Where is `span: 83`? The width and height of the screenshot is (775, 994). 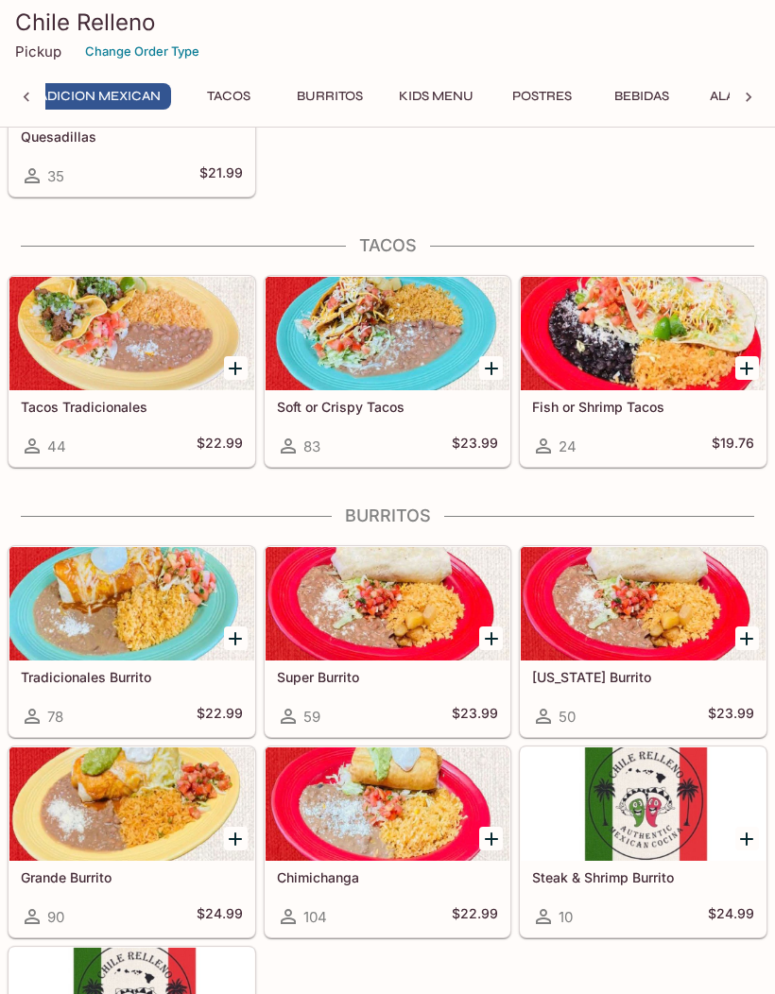
span: 83 is located at coordinates (312, 446).